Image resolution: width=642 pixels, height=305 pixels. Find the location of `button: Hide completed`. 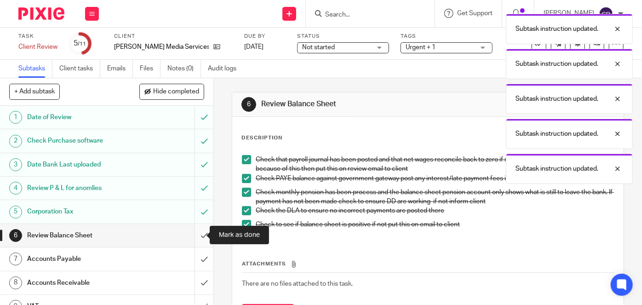

button: Hide completed is located at coordinates (172, 92).